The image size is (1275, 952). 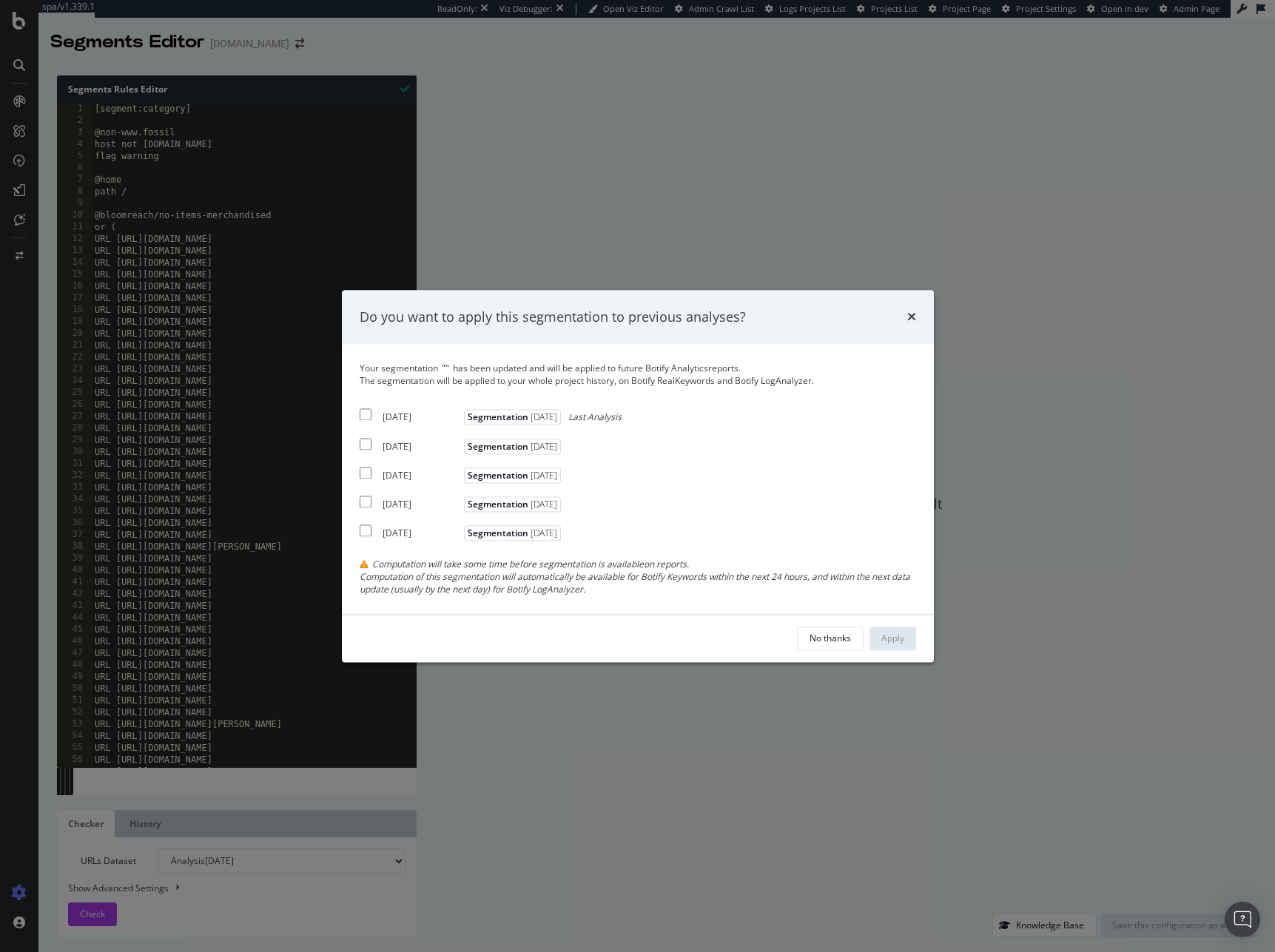 What do you see at coordinates (830, 638) in the screenshot?
I see `button: No thanks` at bounding box center [830, 638].